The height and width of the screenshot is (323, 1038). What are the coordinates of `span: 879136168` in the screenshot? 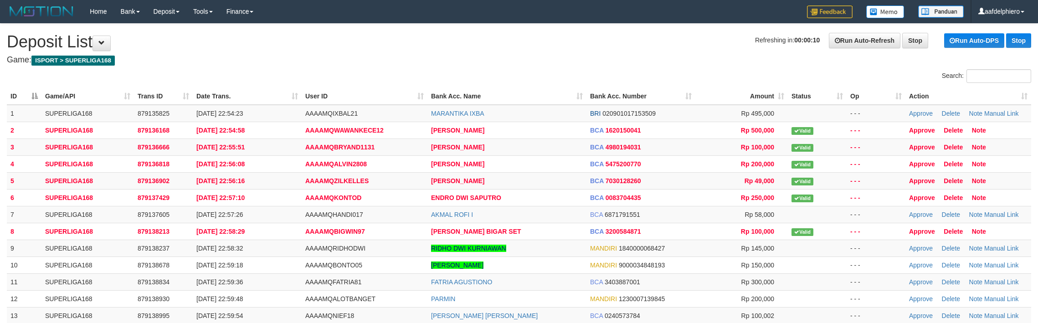 It's located at (154, 130).